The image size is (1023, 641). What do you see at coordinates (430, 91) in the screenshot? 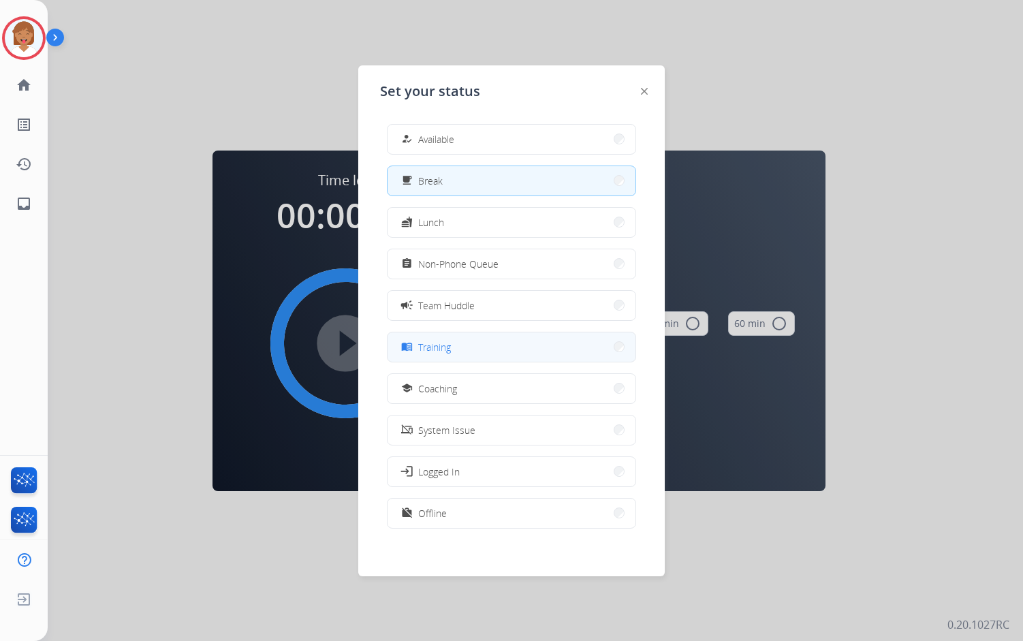
I see `span: Set your status` at bounding box center [430, 91].